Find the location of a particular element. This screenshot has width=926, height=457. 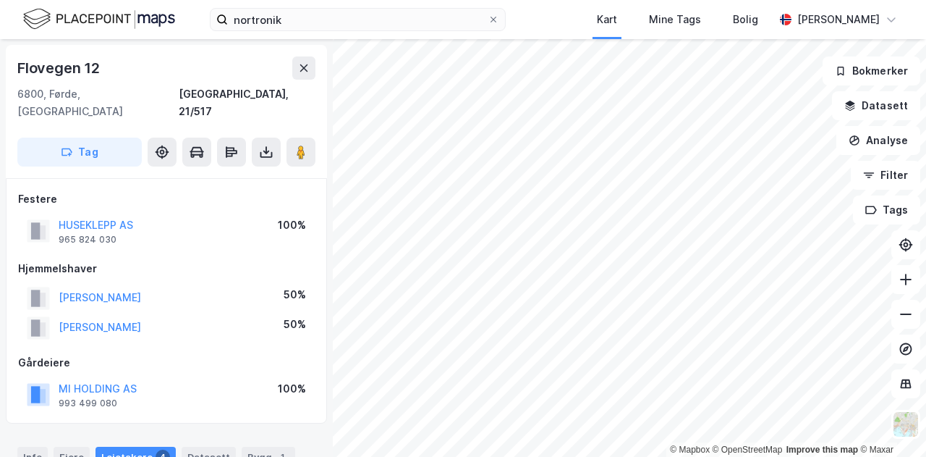

button: Bokmerker is located at coordinates (871, 71).